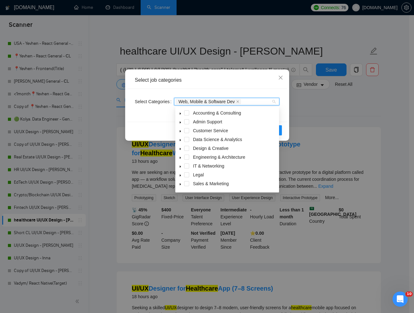  What do you see at coordinates (409, 294) in the screenshot?
I see `span: 10` at bounding box center [409, 294].